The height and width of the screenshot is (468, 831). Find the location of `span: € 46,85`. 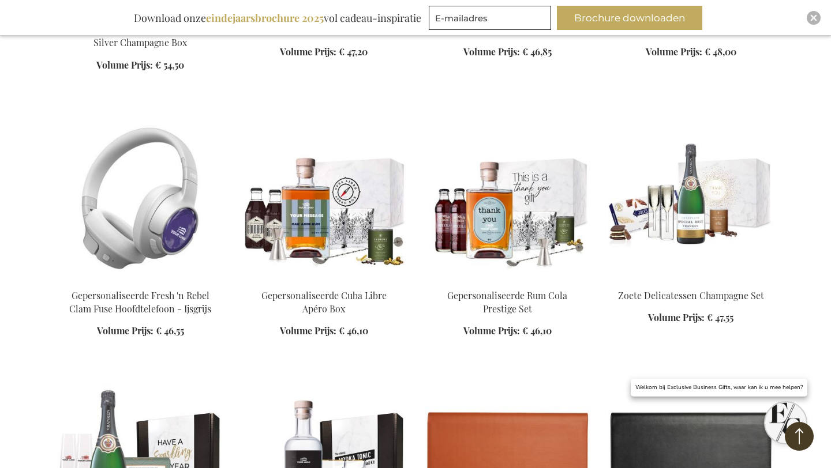

span: € 46,85 is located at coordinates (536, 51).